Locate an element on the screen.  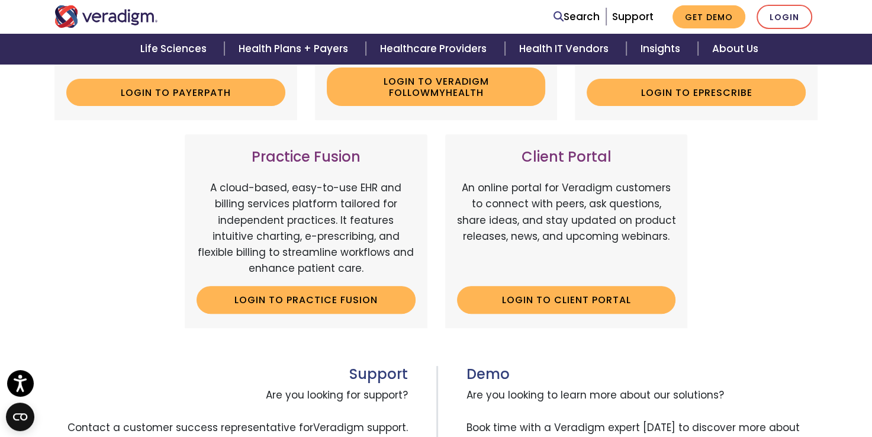
span: Veradigm support. is located at coordinates (361, 427).